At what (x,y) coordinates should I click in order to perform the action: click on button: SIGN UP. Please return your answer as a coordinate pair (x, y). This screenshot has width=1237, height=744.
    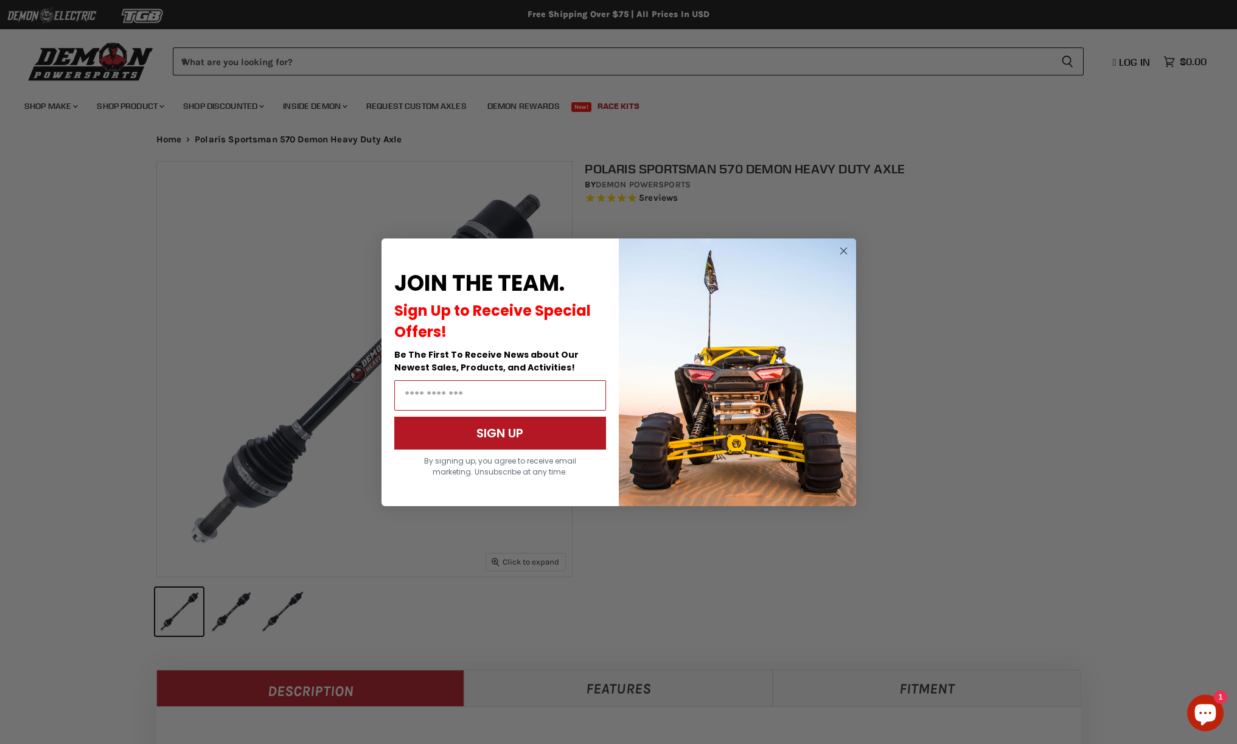
    Looking at the image, I should click on (500, 433).